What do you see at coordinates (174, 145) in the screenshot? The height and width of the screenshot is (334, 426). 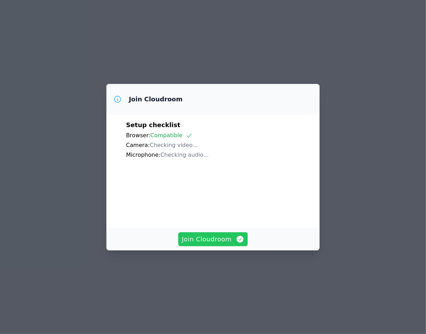 I see `span: Checking video...` at bounding box center [174, 145].